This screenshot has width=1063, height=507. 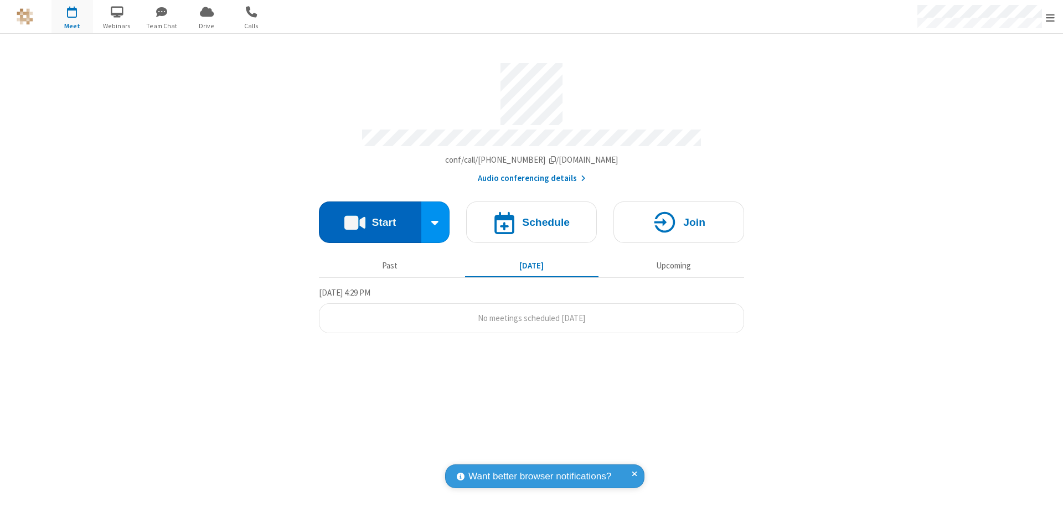 I want to click on span: Meet, so click(x=72, y=26).